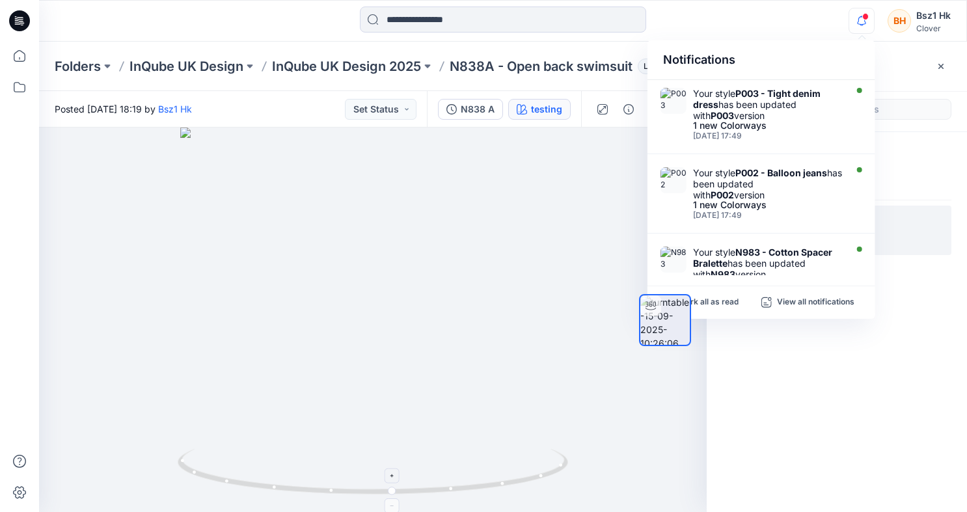  I want to click on p: InQube UK Design 2025, so click(346, 66).